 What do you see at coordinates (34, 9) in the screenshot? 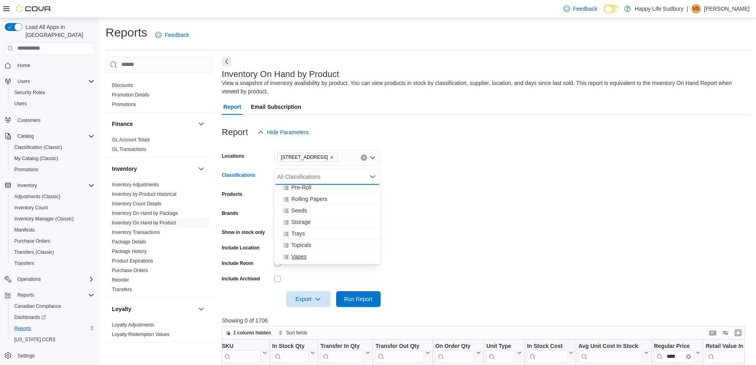
I see `img: Cova` at bounding box center [34, 9].